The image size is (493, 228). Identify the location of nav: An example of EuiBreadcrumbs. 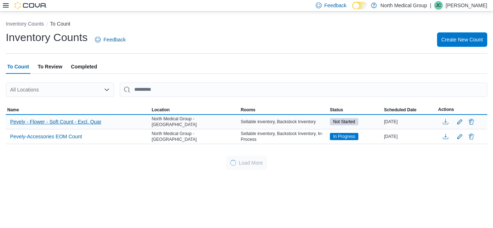
(246, 25).